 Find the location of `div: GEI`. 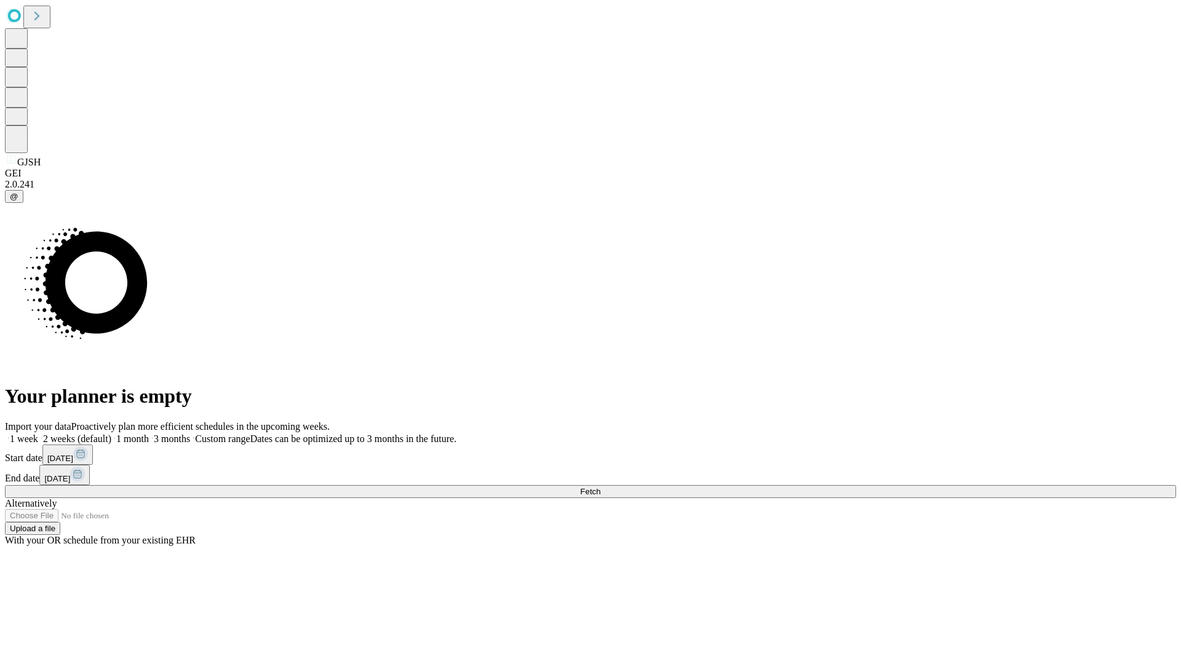

div: GEI is located at coordinates (591, 173).